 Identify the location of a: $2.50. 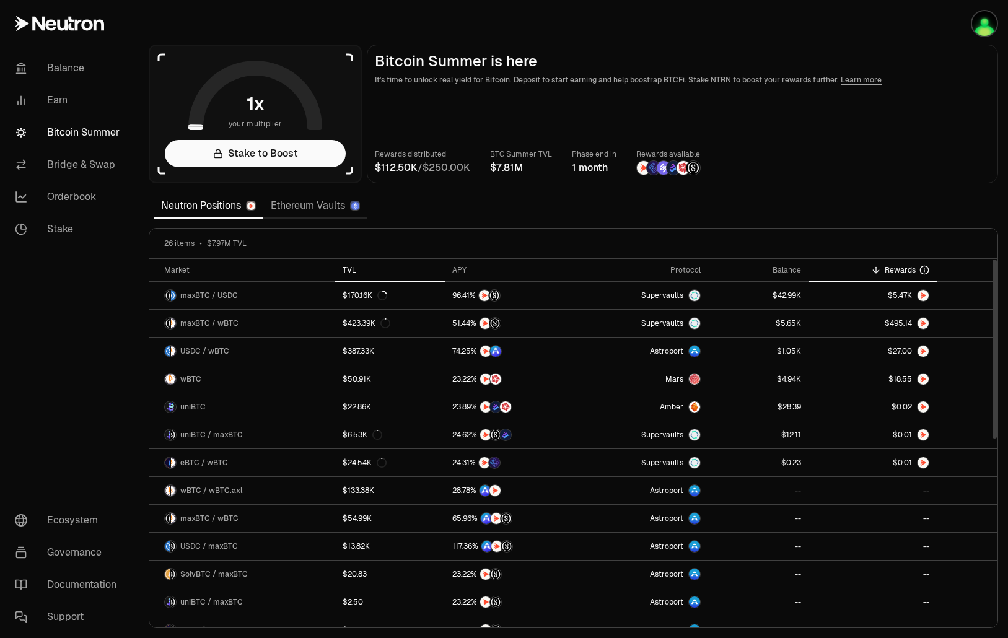
(390, 602).